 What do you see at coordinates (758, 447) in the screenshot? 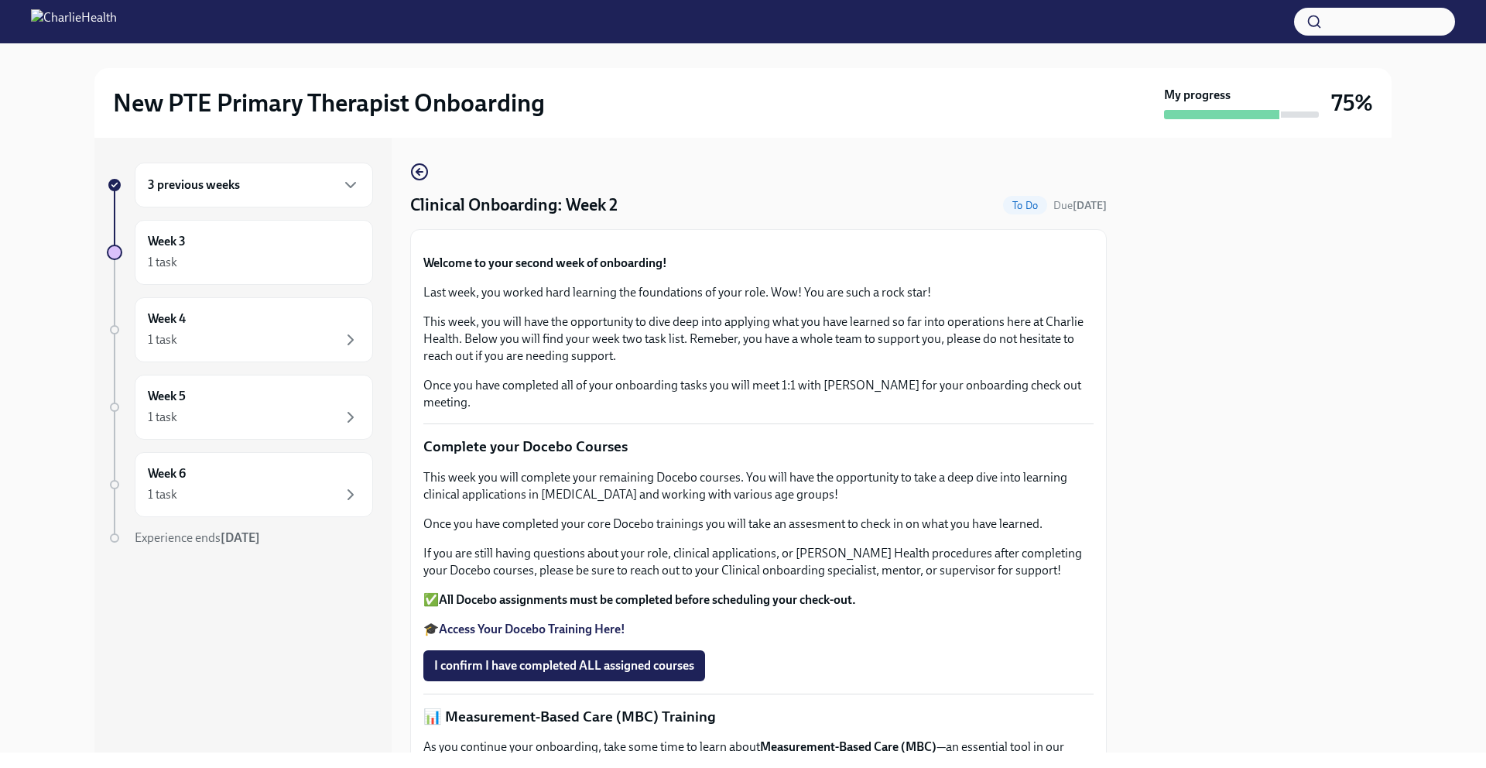
I see `p: Complete your Docebo Courses` at bounding box center [758, 447].